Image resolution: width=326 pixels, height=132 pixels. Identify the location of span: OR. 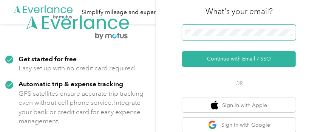
(239, 83).